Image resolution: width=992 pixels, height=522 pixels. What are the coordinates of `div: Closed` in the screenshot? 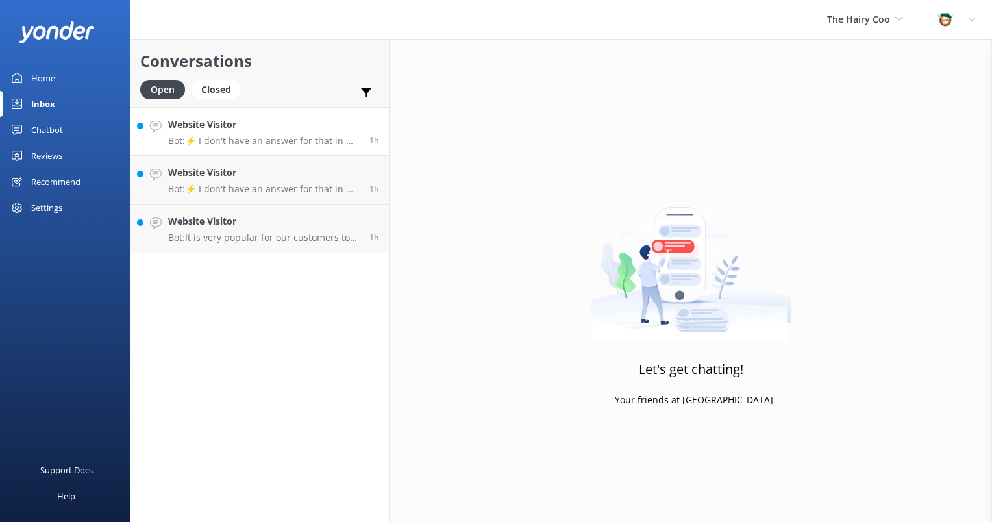 It's located at (216, 90).